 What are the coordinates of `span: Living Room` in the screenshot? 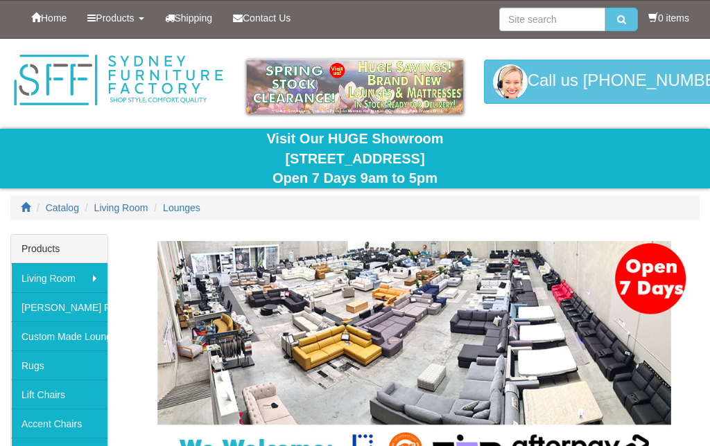 It's located at (121, 208).